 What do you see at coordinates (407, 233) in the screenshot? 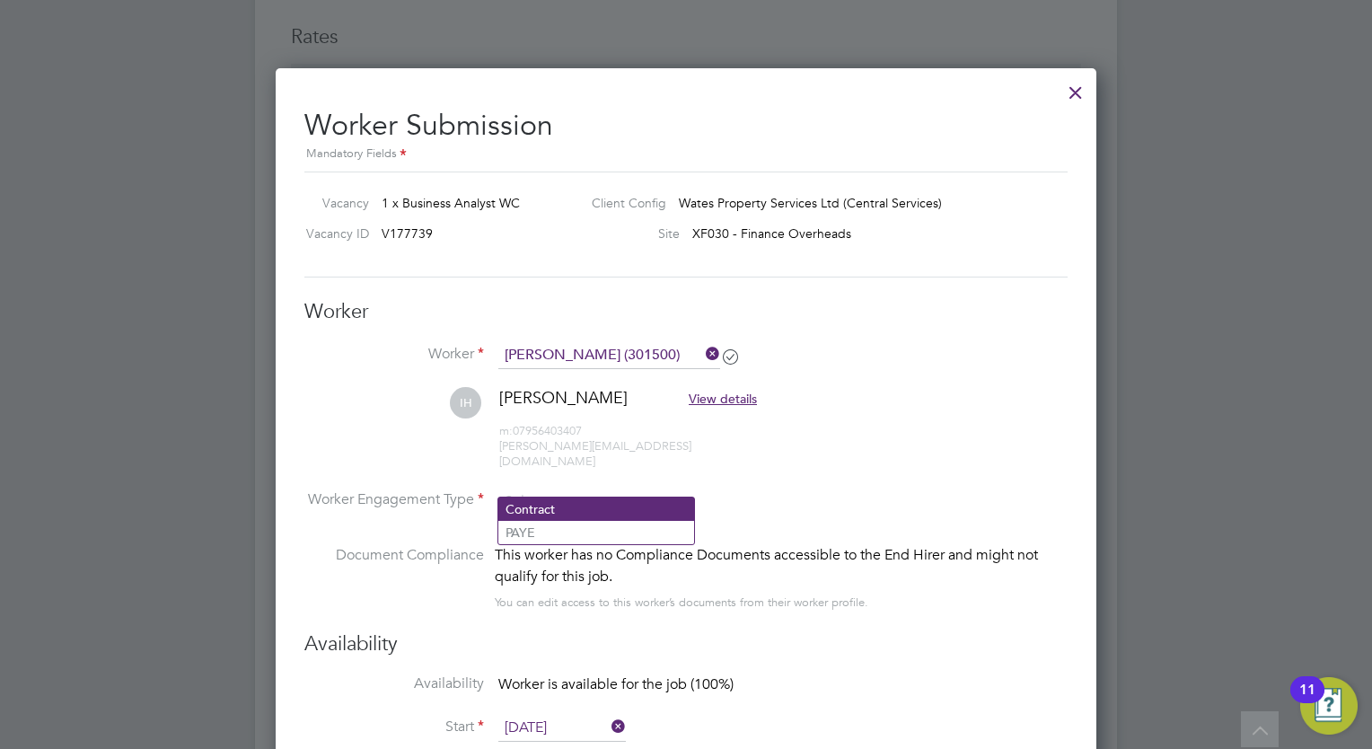
I see `span: V177739` at bounding box center [407, 233].